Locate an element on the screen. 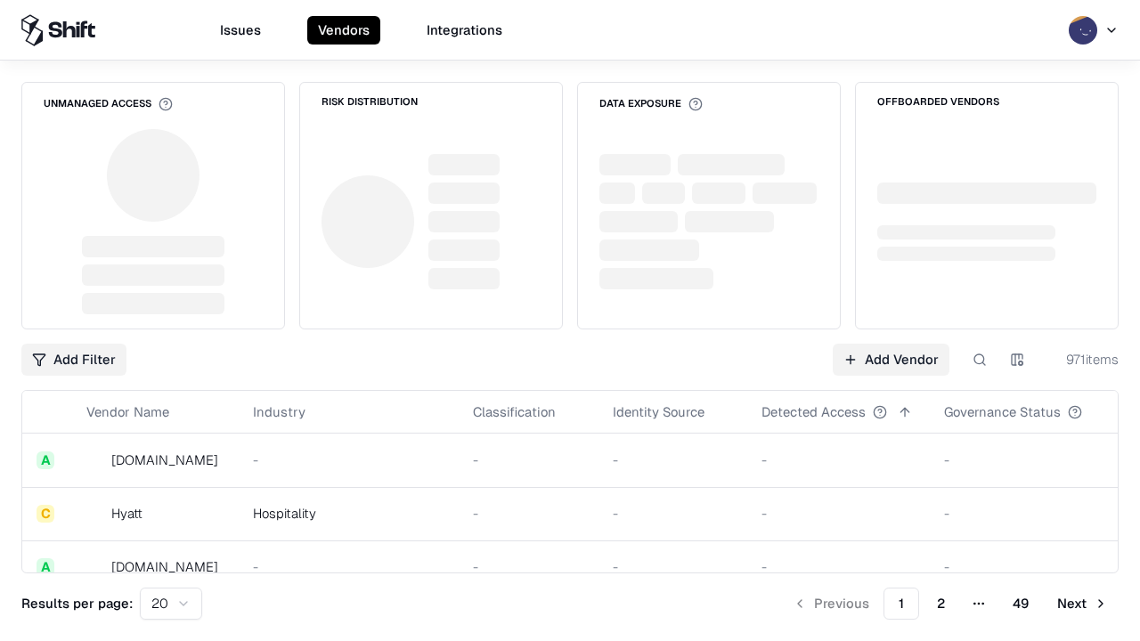 The width and height of the screenshot is (1140, 641). div: Risk Distribution is located at coordinates (370, 102).